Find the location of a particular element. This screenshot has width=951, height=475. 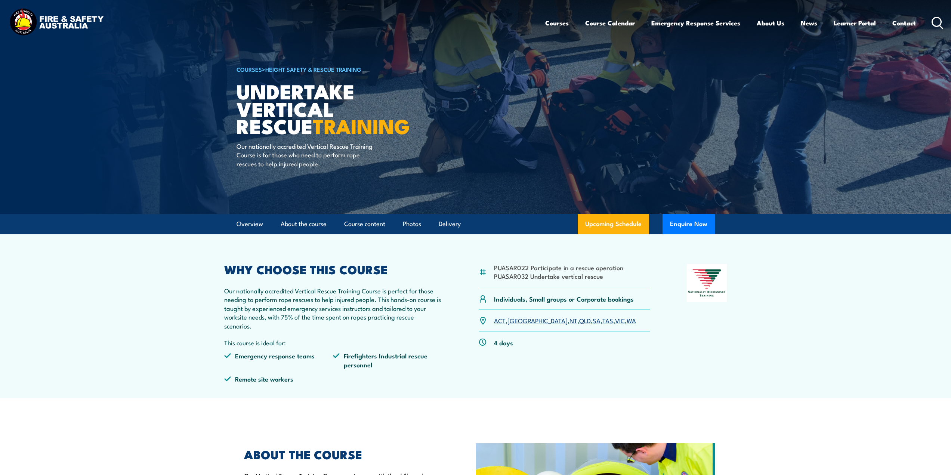

a: SA is located at coordinates (596, 320).